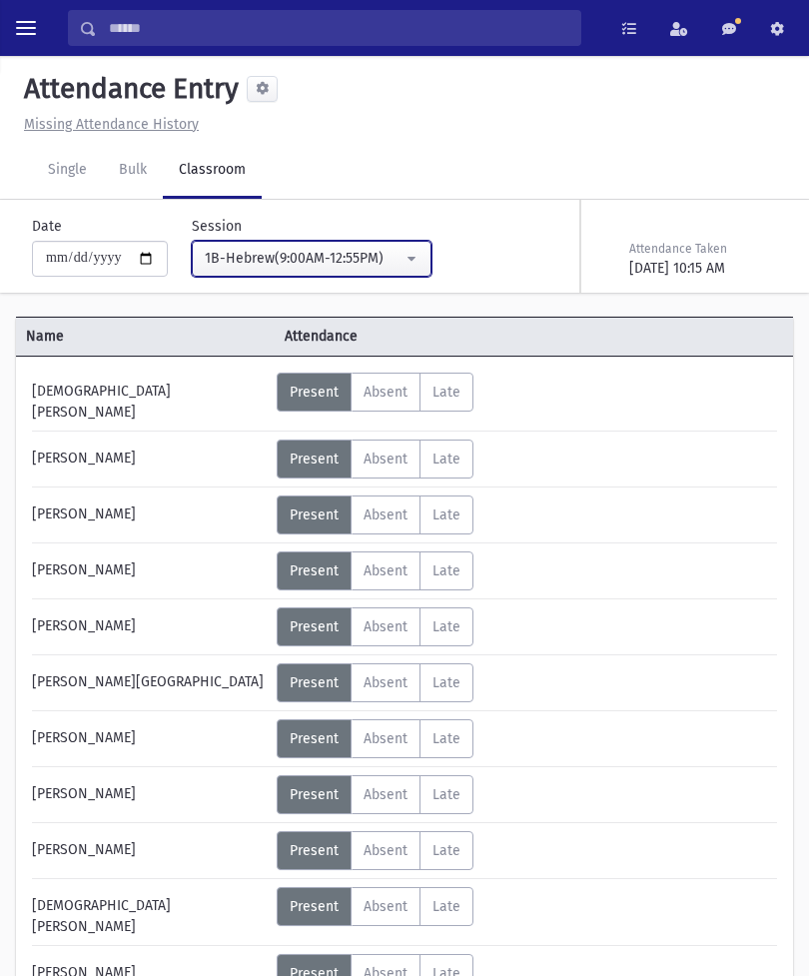  What do you see at coordinates (26, 28) in the screenshot?
I see `button: toggle menu` at bounding box center [26, 28].